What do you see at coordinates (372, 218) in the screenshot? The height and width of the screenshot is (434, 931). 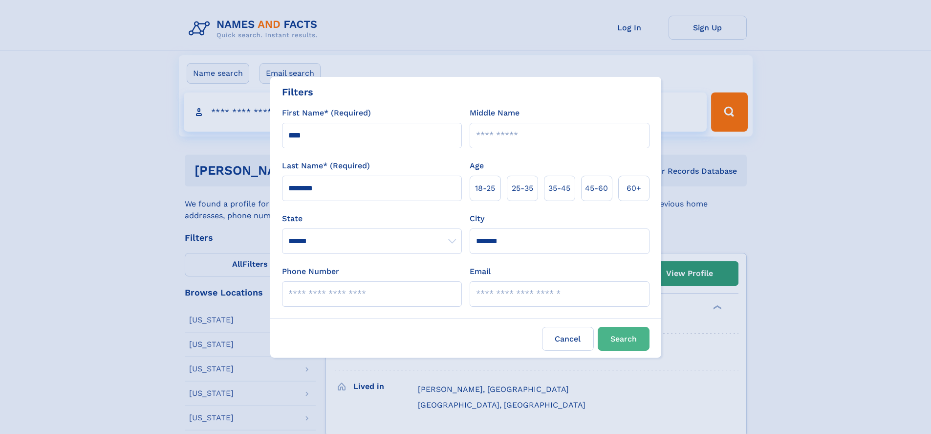 I see `label: State` at bounding box center [372, 218].